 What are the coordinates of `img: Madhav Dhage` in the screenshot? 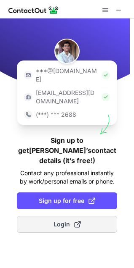 It's located at (67, 51).